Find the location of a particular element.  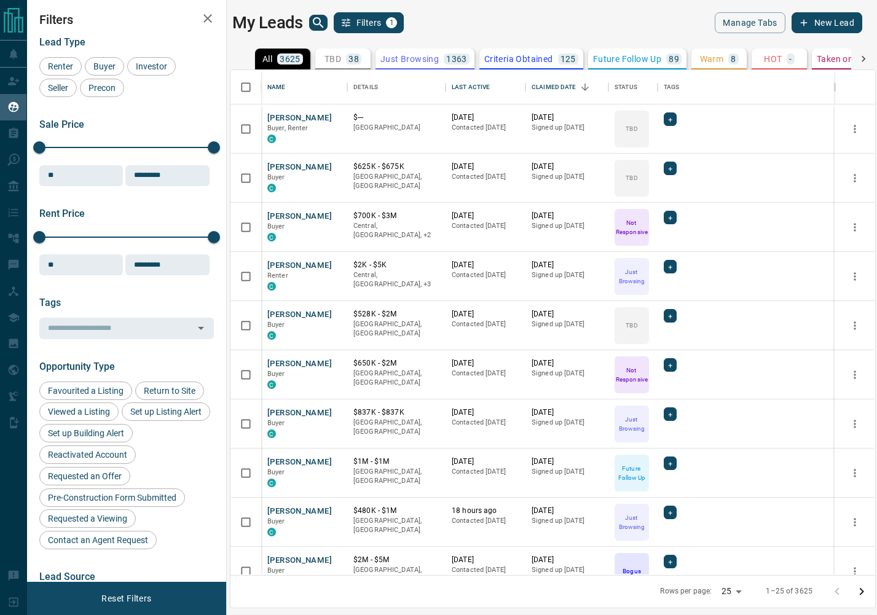

p: Future Follow Up is located at coordinates (632, 473).